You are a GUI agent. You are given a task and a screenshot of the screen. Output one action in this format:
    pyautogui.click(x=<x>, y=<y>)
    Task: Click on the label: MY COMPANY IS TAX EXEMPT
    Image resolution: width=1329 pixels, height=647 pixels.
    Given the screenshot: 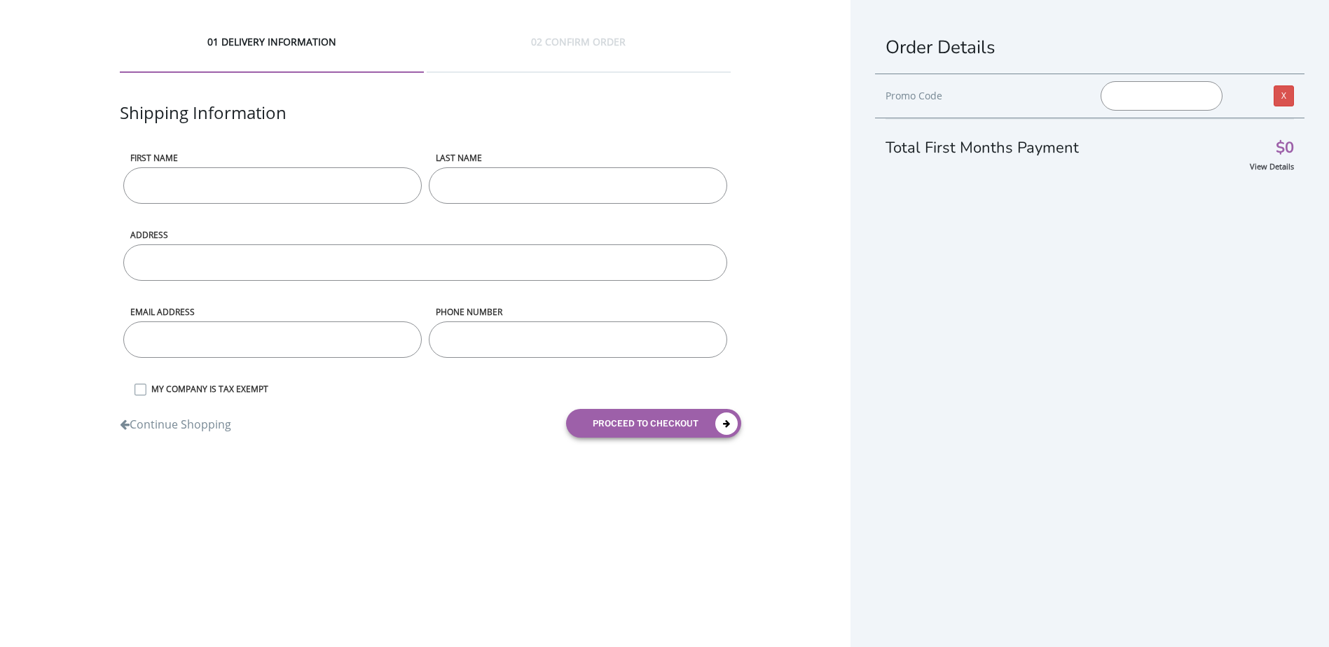 What is the action you would take?
    pyautogui.click(x=438, y=389)
    